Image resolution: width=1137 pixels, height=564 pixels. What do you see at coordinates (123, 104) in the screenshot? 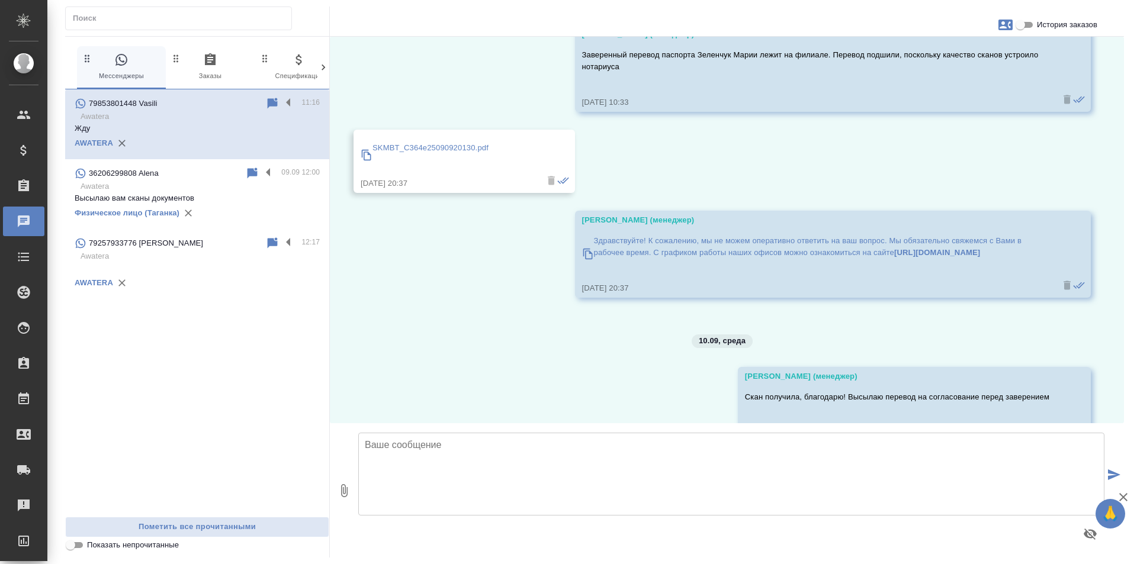
I see `p: 79853801448 Vasili` at bounding box center [123, 104].